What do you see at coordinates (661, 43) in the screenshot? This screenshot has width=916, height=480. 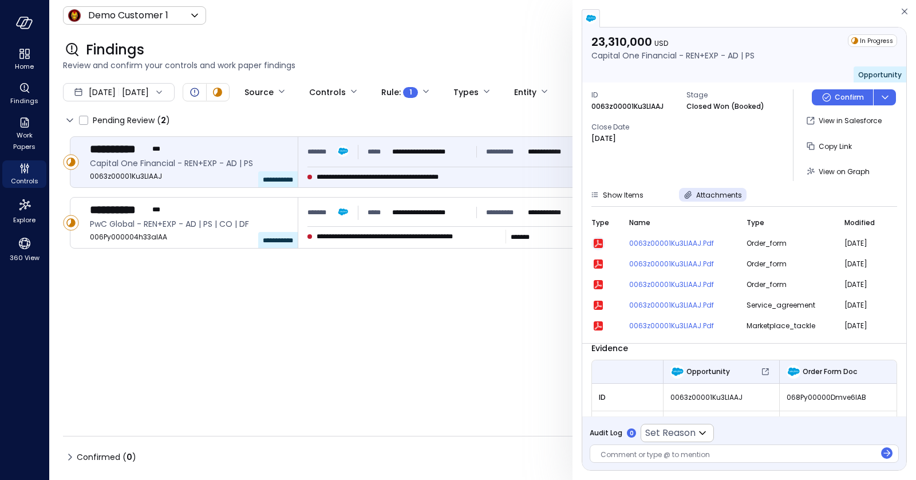 I see `span: USD` at bounding box center [661, 43].